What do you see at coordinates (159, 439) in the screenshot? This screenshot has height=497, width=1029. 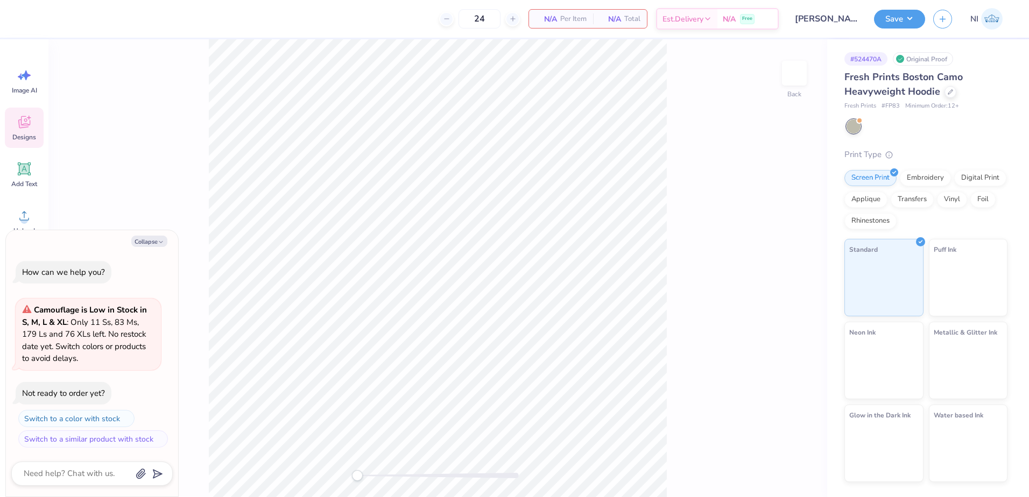 I see `img: Switch to a similar product with stock` at bounding box center [159, 439].